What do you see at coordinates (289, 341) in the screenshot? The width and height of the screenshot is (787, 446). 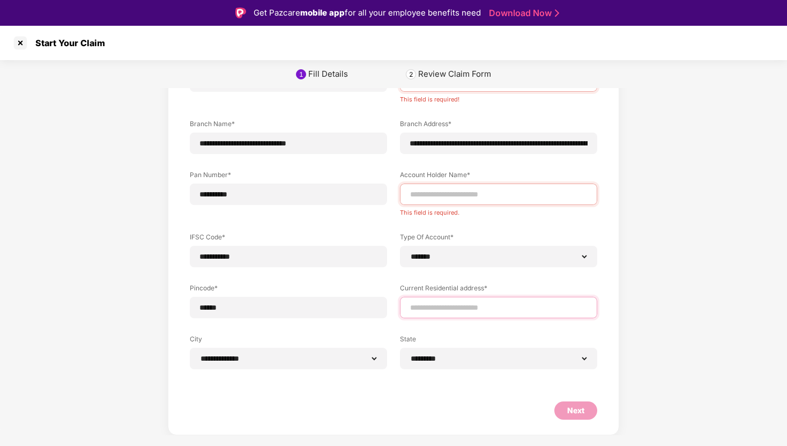 I see `label: City` at bounding box center [289, 341].